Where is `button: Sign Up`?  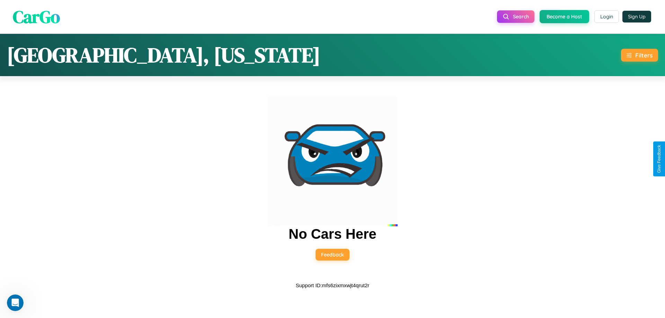
button: Sign Up is located at coordinates (636, 17).